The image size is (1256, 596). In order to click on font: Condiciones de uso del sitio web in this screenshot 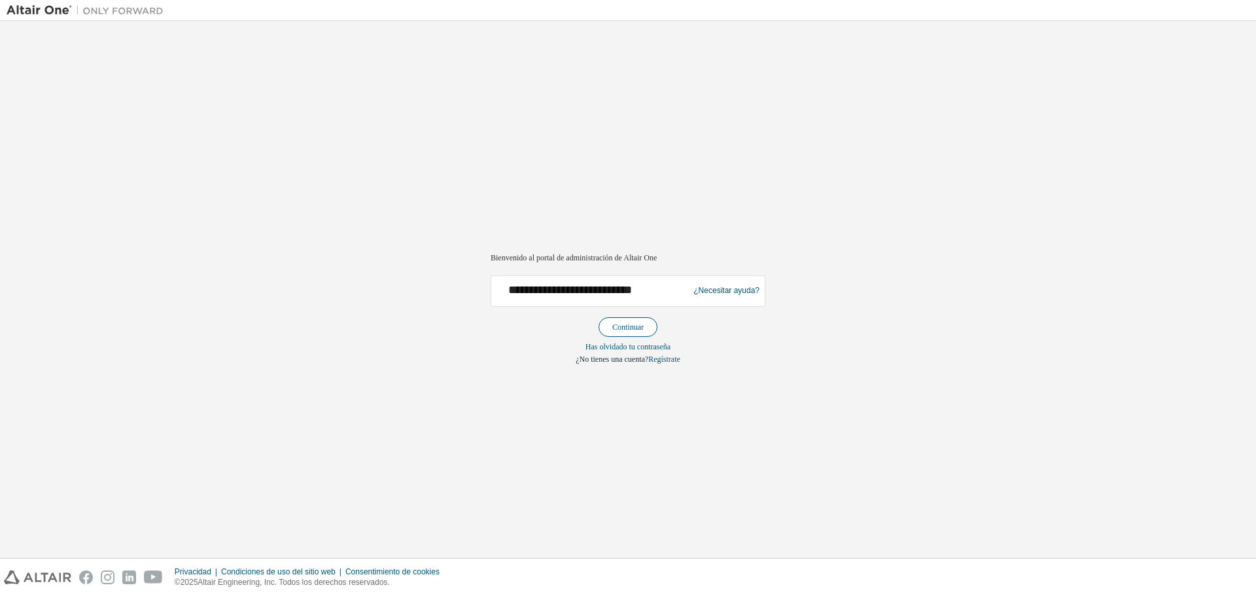, I will do `click(278, 572)`.